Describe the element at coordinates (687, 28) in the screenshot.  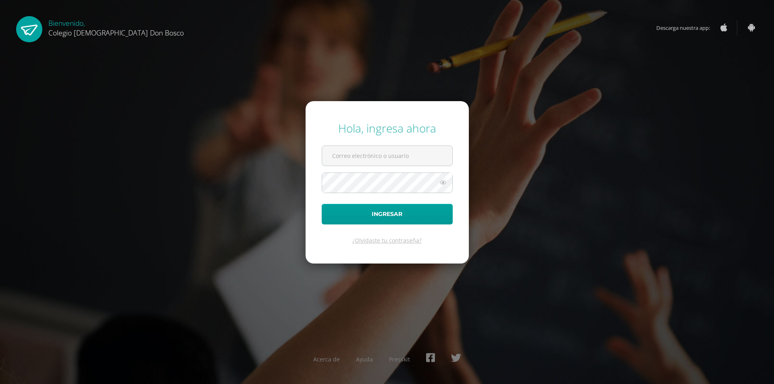
I see `span: Descarga nuestra app:` at that location.